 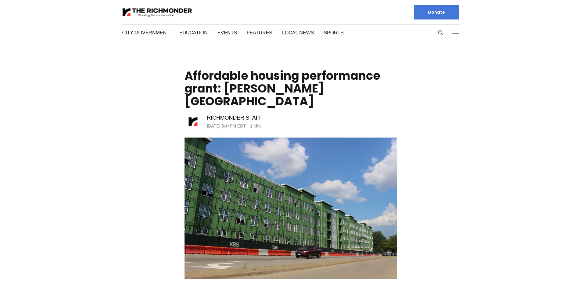 What do you see at coordinates (258, 126) in the screenshot?
I see `span: 1 min` at bounding box center [258, 126].